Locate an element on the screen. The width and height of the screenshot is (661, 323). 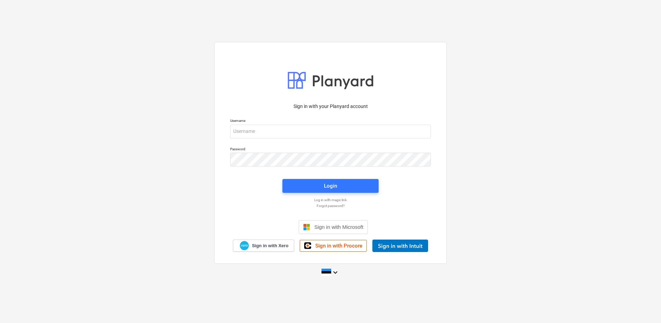
button: Login is located at coordinates (331, 186).